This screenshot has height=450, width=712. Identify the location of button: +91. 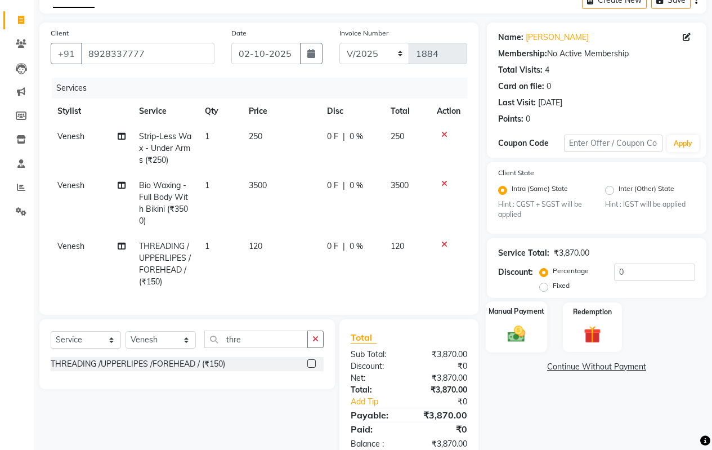
(66, 53).